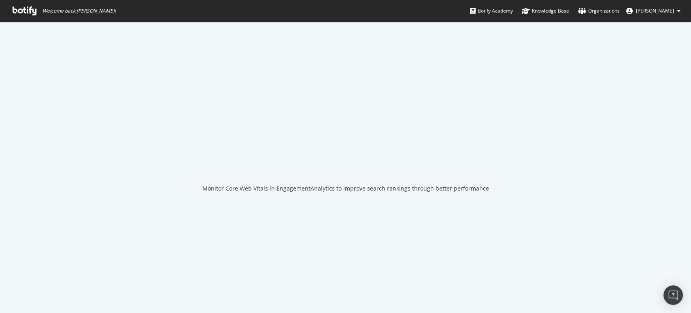 The height and width of the screenshot is (313, 691). Describe the element at coordinates (674, 295) in the screenshot. I see `div: Open Intercom Messenger` at that location.